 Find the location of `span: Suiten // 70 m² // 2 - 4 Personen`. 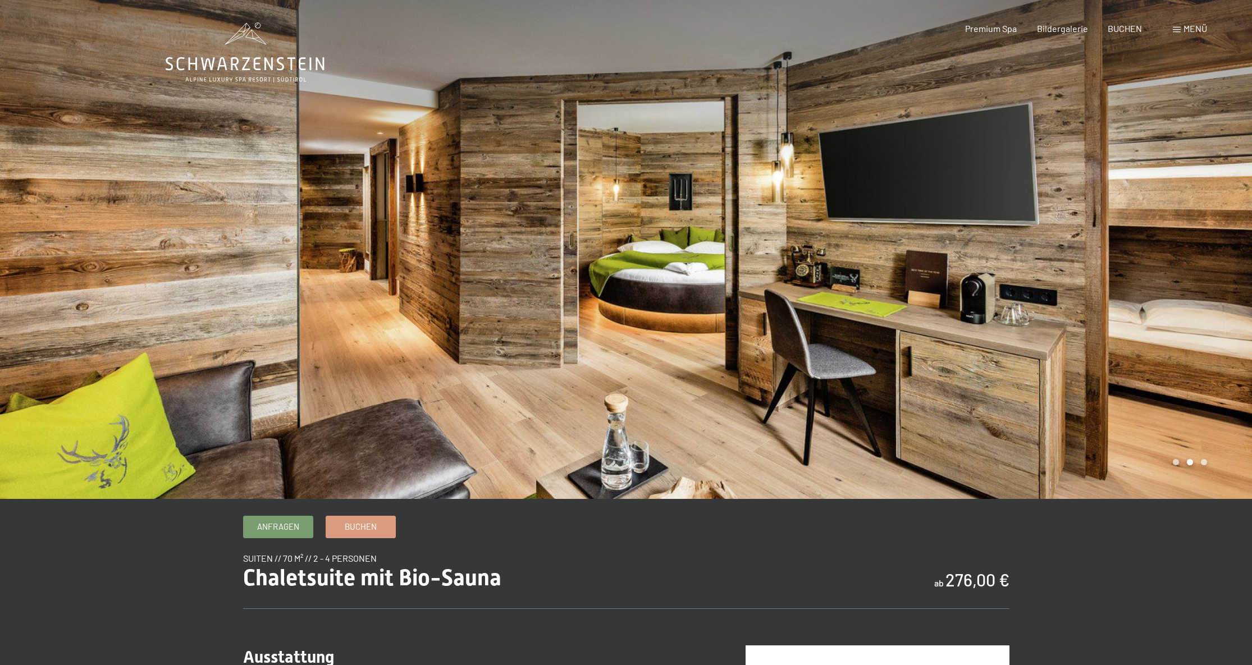

span: Suiten // 70 m² // 2 - 4 Personen is located at coordinates (310, 558).